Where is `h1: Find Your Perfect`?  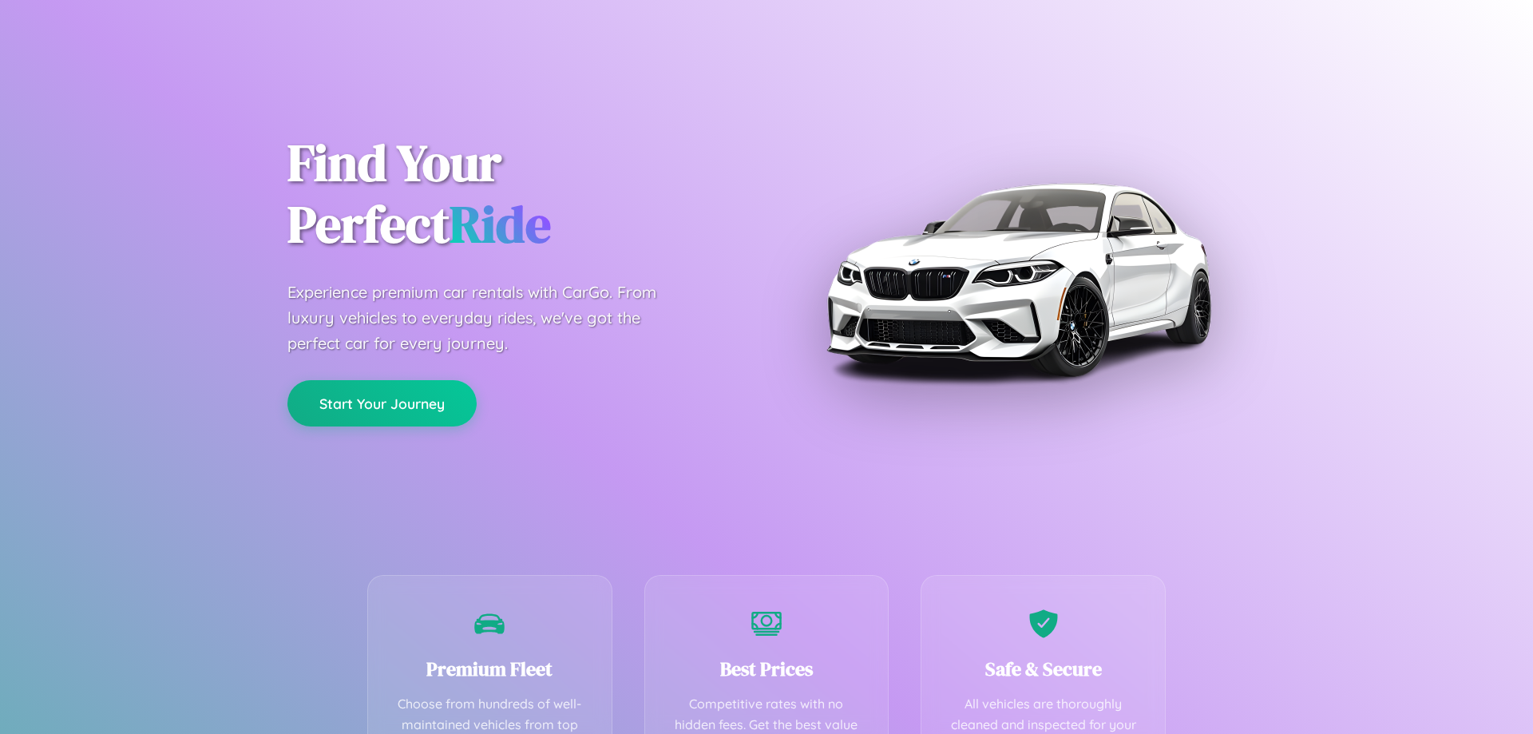
h1: Find Your Perfect is located at coordinates (515, 194).